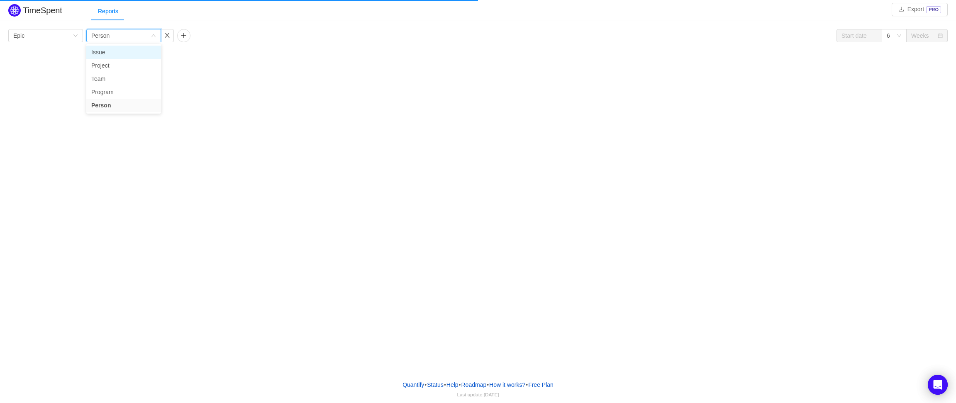 Image resolution: width=956 pixels, height=403 pixels. I want to click on button: How it works?, so click(507, 385).